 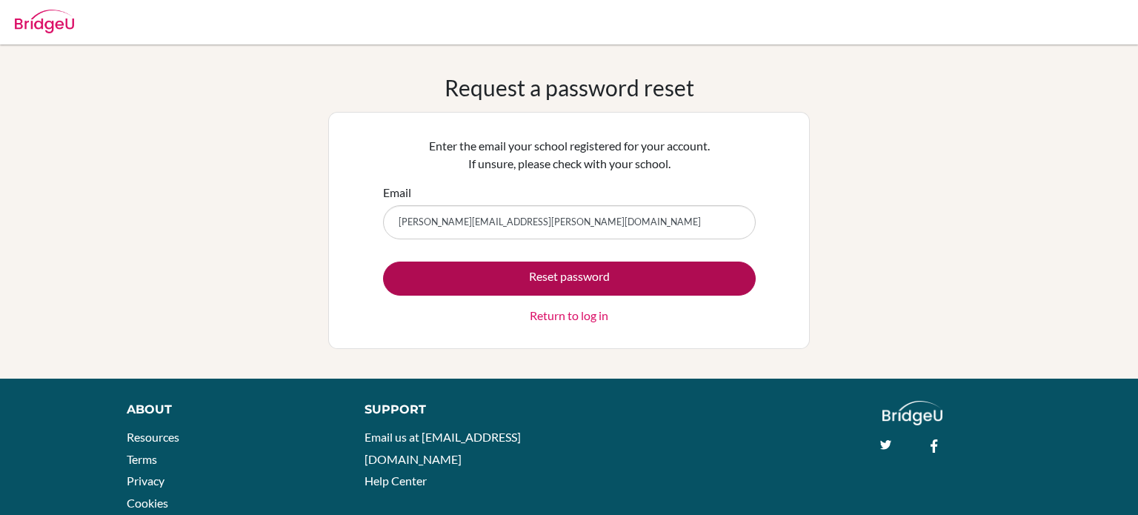 What do you see at coordinates (569, 87) in the screenshot?
I see `h1: Request a password reset` at bounding box center [569, 87].